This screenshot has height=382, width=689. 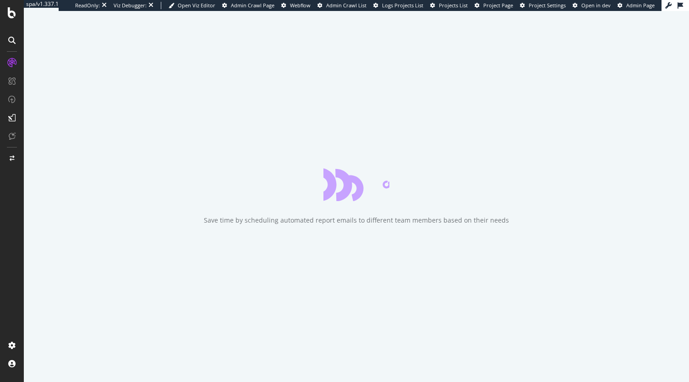 What do you see at coordinates (88, 5) in the screenshot?
I see `div: ReadOnly:` at bounding box center [88, 5].